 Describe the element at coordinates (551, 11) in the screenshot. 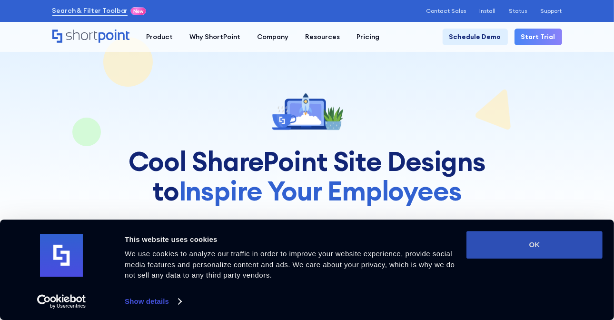

I see `p: Support` at that location.